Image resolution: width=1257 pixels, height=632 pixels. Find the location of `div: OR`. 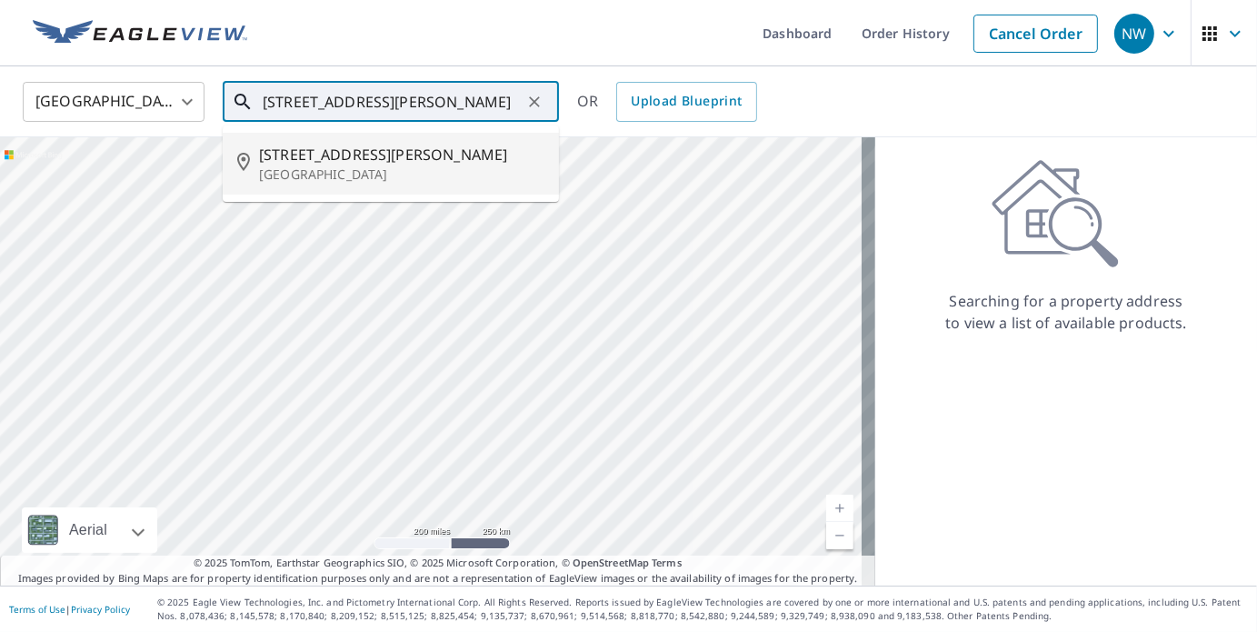

div: OR is located at coordinates (667, 102).